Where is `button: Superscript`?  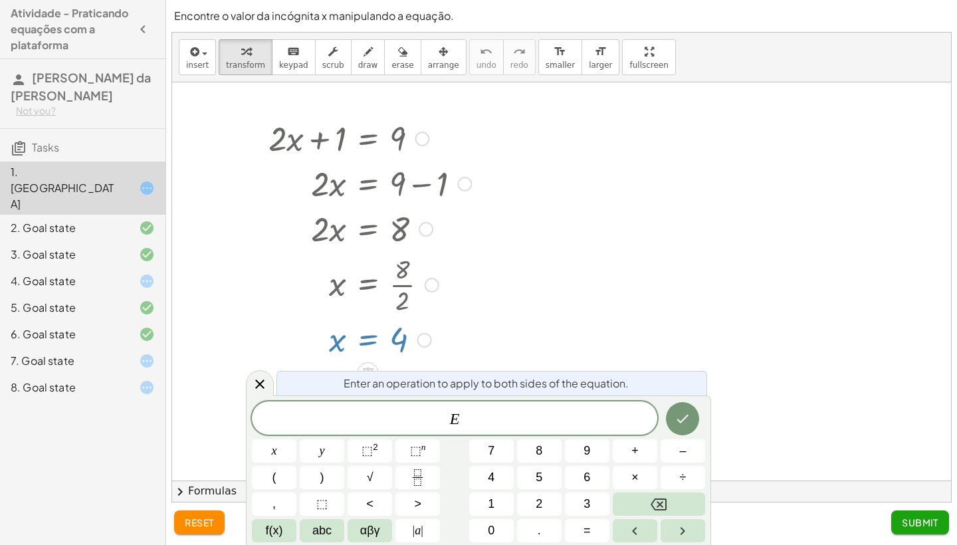 button: Superscript is located at coordinates (417, 450).